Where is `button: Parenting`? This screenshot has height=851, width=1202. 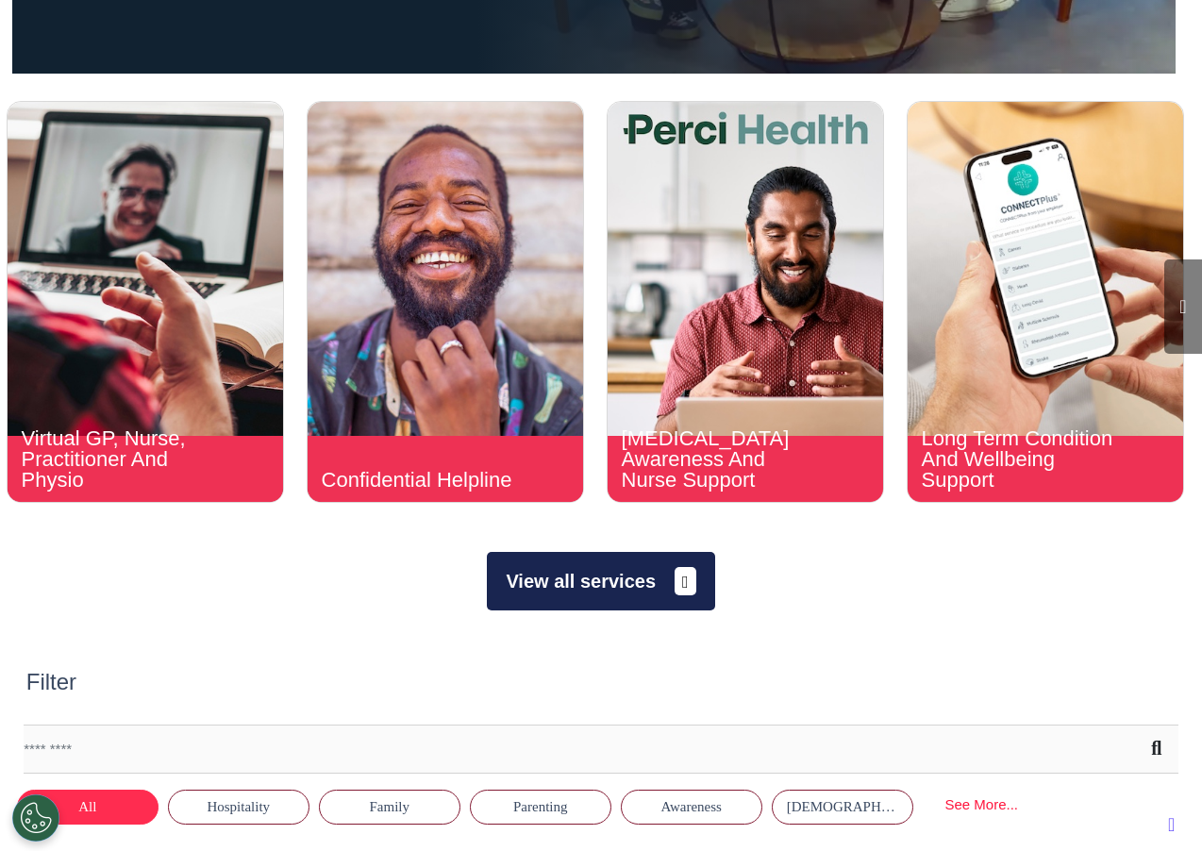 button: Parenting is located at coordinates (540, 806).